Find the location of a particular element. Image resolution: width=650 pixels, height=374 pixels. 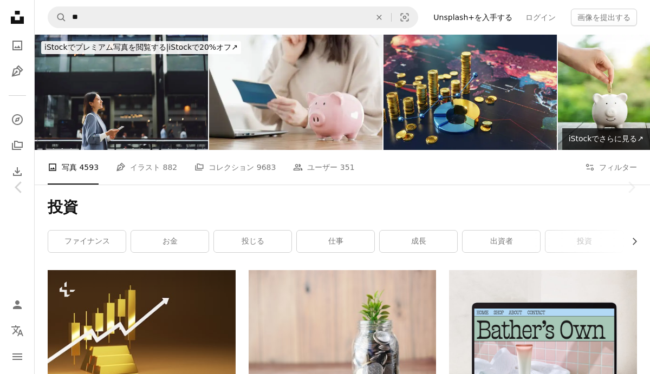

a: コレクション 9683 is located at coordinates (235, 167).